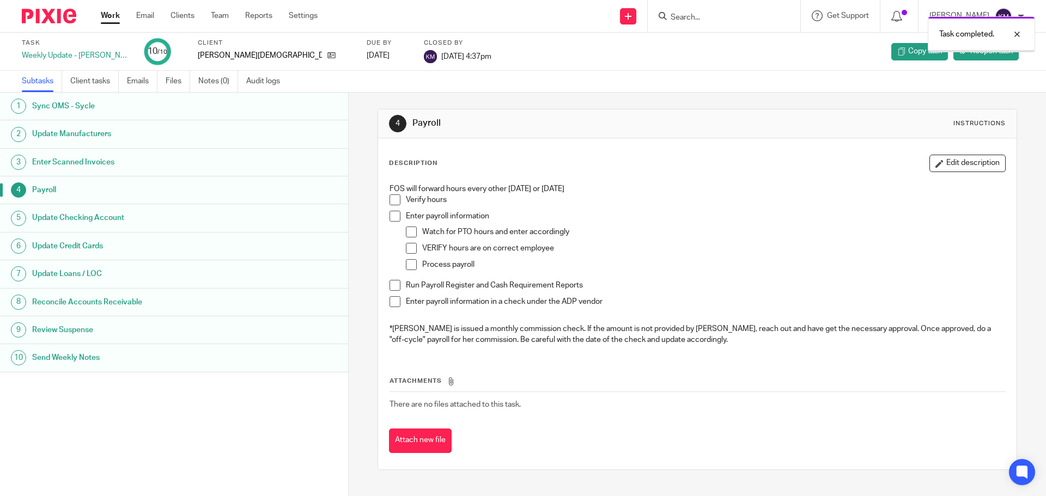 Image resolution: width=1046 pixels, height=496 pixels. I want to click on h1: Review Suspense, so click(134, 330).